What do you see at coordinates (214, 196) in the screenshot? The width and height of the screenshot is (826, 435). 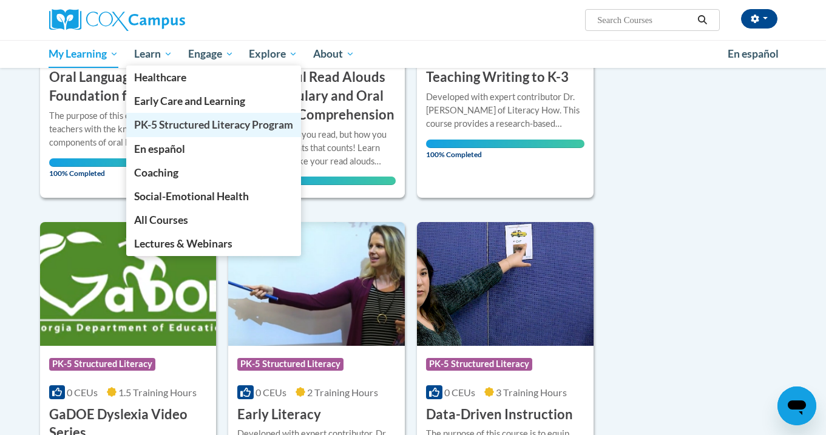 I see `a: Social-Emotional Health` at bounding box center [214, 196].